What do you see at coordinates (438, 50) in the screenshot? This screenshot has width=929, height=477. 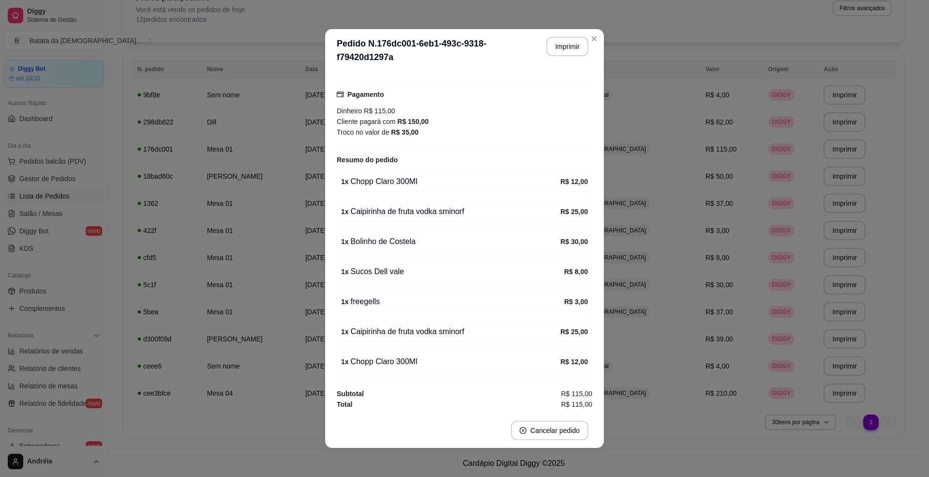 I see `h3: Pedido N. 176dc001-6eb1-493c-9318-f79420d1297a` at bounding box center [438, 50].